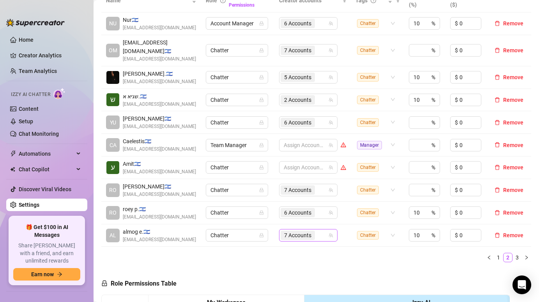  Describe the element at coordinates (237, 23) in the screenshot. I see `span: Account Manager` at that location.